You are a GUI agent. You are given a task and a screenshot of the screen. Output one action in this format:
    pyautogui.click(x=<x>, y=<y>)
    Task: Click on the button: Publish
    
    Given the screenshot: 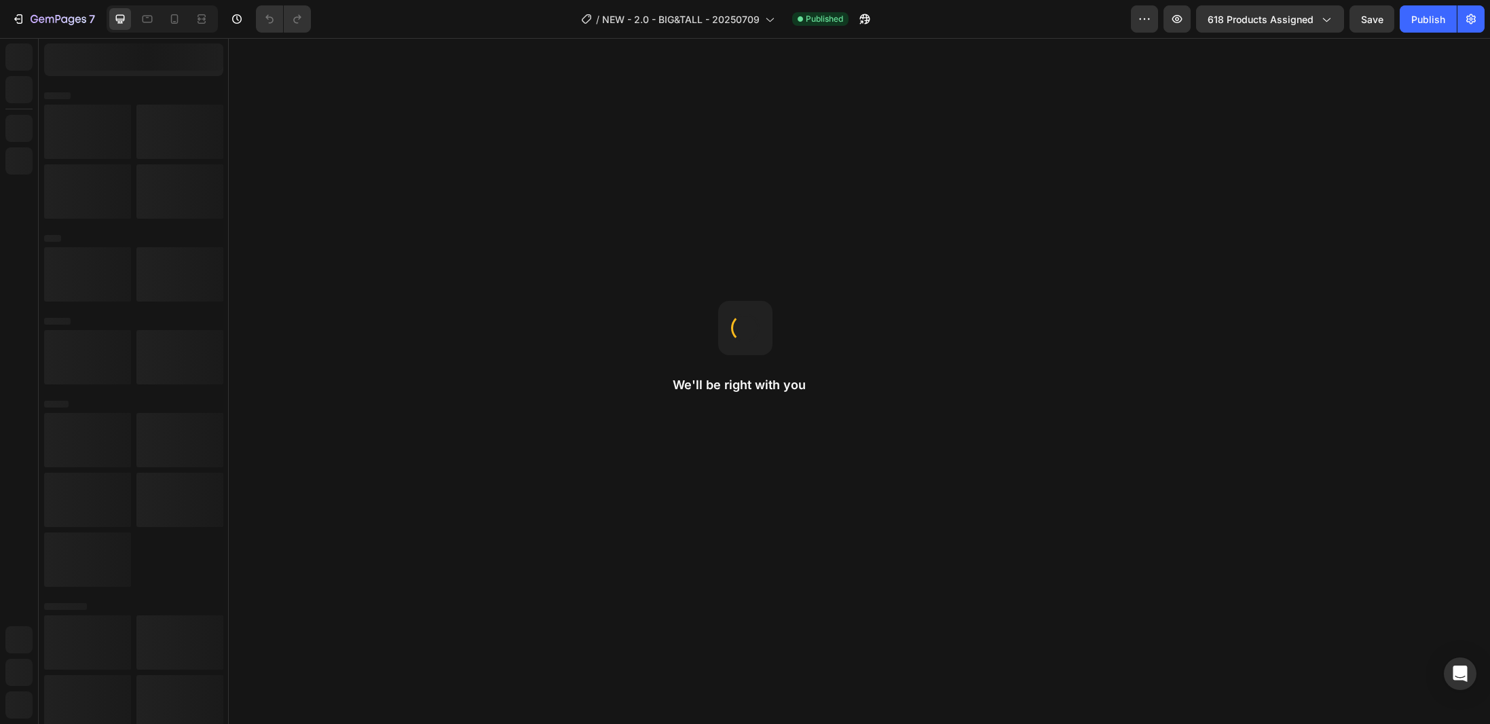 What is the action you would take?
    pyautogui.click(x=1428, y=19)
    